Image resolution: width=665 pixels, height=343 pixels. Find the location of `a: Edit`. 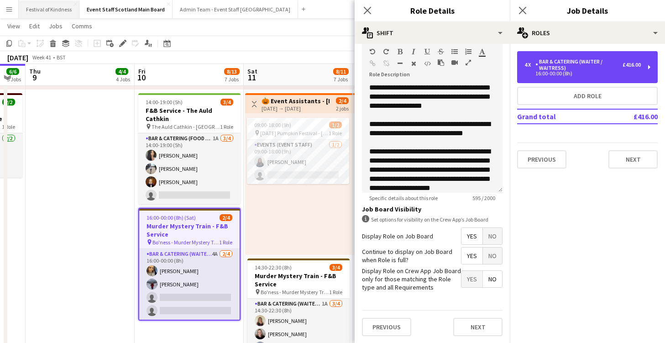

a: Edit is located at coordinates (34, 26).